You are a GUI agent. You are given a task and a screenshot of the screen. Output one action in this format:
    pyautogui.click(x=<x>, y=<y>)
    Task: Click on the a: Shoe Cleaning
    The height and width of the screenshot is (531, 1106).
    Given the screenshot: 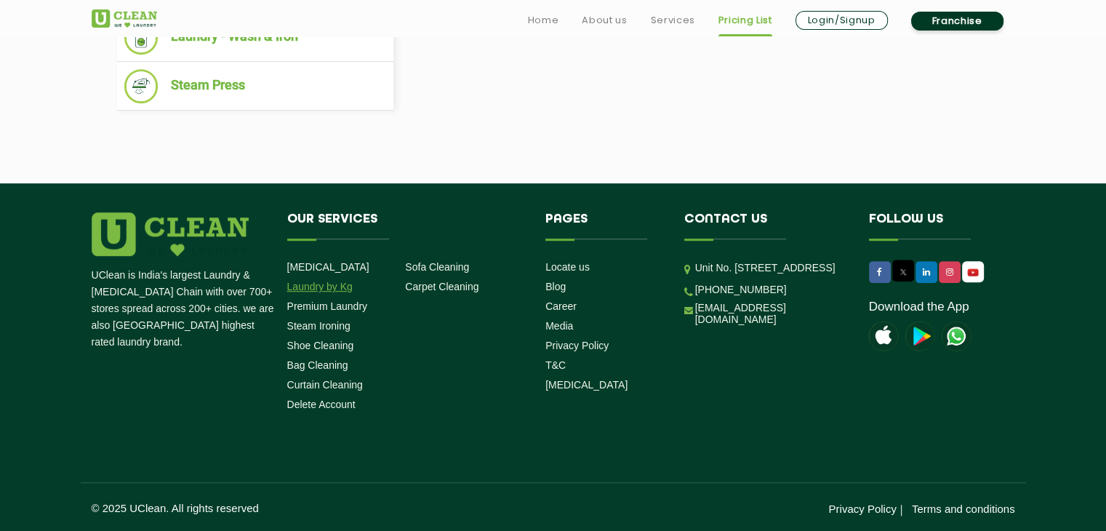 What is the action you would take?
    pyautogui.click(x=321, y=345)
    